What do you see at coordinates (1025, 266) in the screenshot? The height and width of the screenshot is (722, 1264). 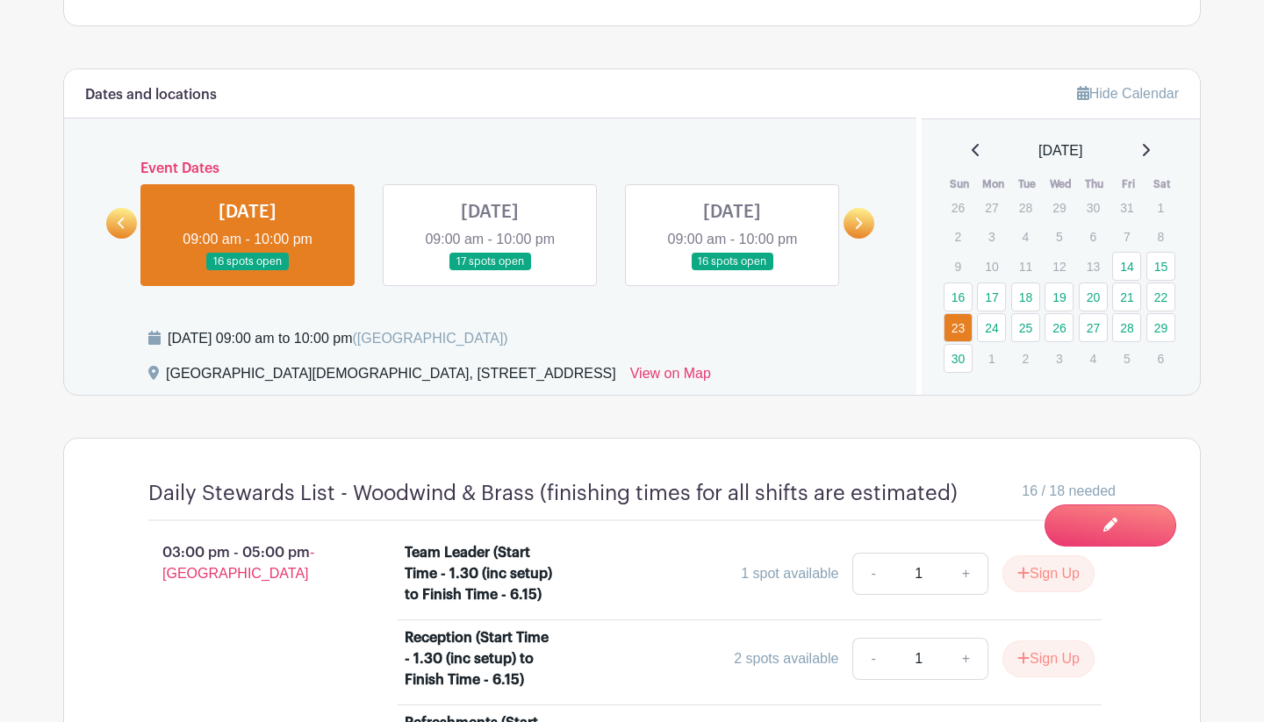 I see `p: 11` at bounding box center [1025, 266].